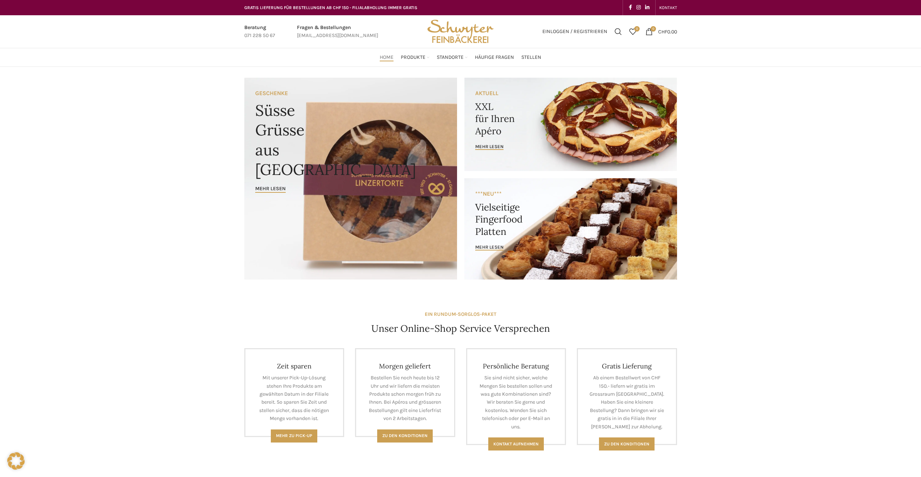  Describe the element at coordinates (495, 57) in the screenshot. I see `span: Häufige Fragen` at that location.